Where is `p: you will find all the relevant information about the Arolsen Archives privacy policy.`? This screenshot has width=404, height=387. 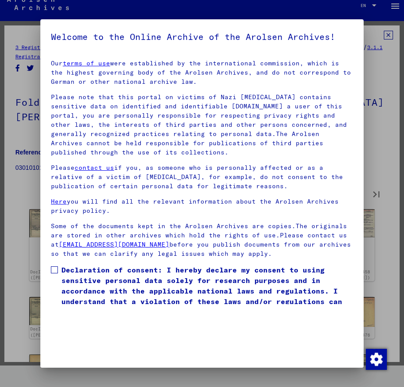
p: you will find all the relevant information about the Arolsen Archives privacy policy. is located at coordinates (202, 206).